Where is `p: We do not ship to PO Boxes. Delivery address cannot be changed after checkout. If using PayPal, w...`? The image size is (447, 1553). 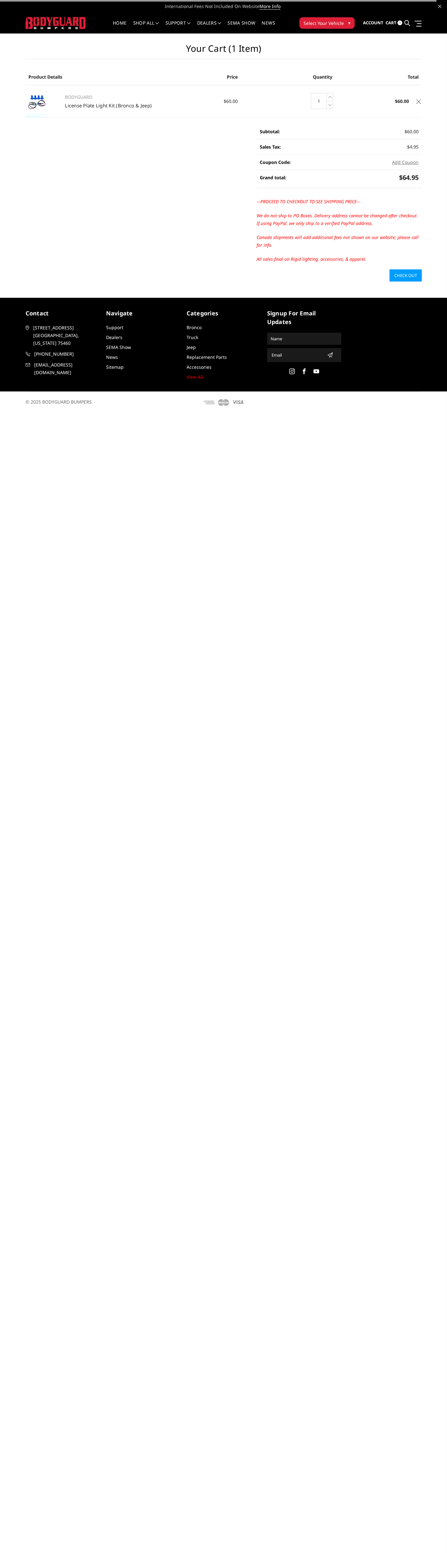 p: We do not ship to PO Boxes. Delivery address cannot be changed after checkout. If using PayPal, w... is located at coordinates (339, 219).